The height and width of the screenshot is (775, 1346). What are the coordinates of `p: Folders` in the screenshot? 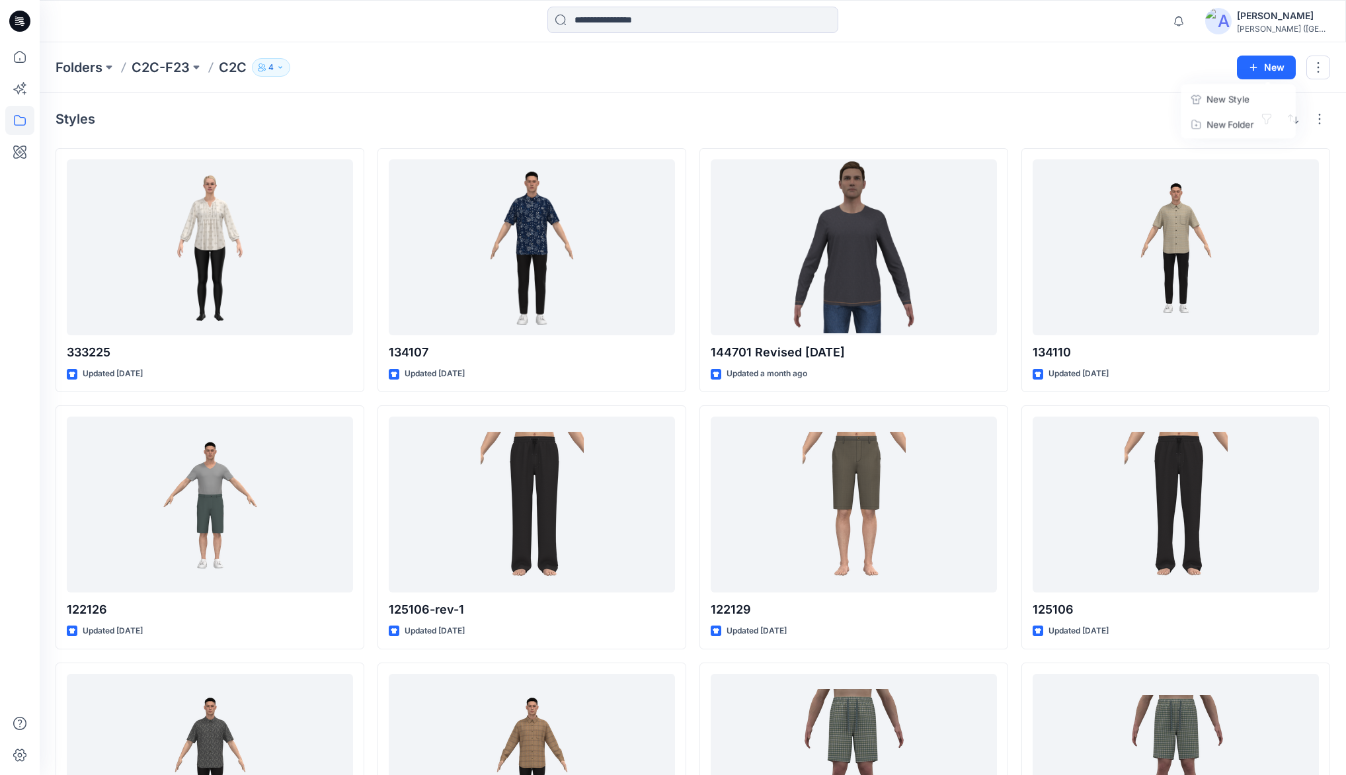 It's located at (79, 67).